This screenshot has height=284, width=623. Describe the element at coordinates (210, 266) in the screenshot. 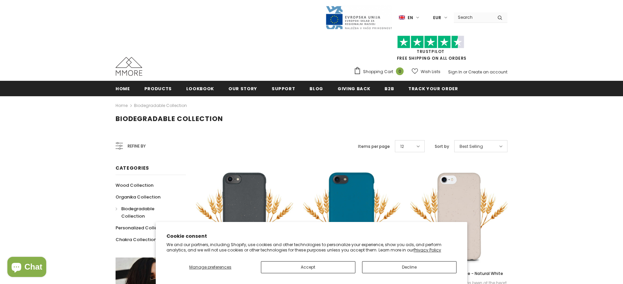

I see `span: Manage preferences` at that location.